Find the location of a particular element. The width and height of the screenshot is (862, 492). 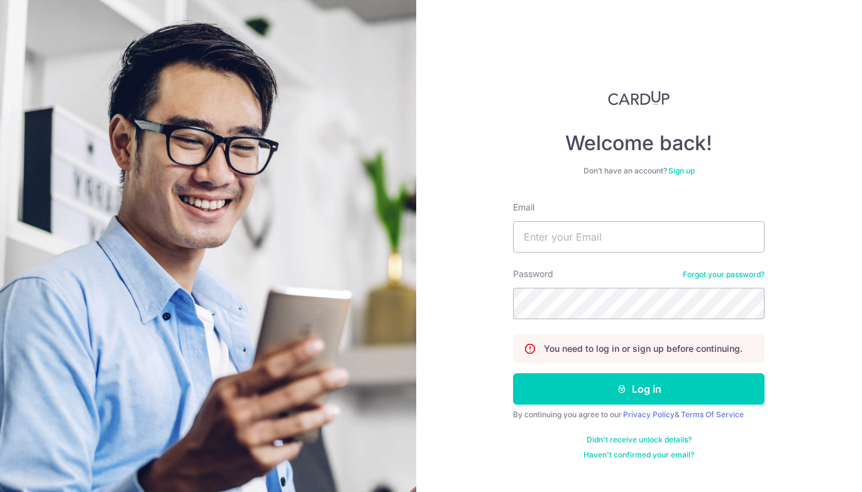

div: Don’t have an account? is located at coordinates (639, 171).